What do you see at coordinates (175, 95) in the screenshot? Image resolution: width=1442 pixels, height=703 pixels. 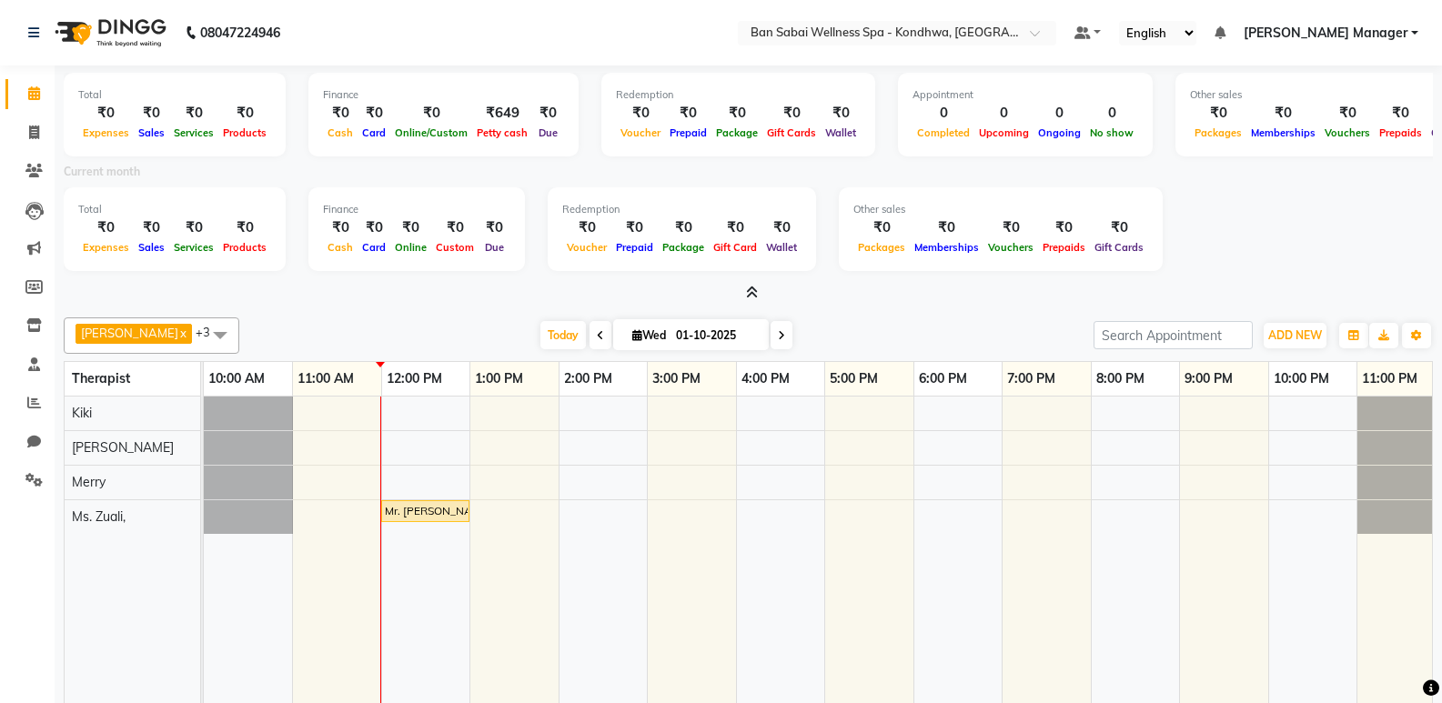 I see `div: Total` at bounding box center [175, 95].